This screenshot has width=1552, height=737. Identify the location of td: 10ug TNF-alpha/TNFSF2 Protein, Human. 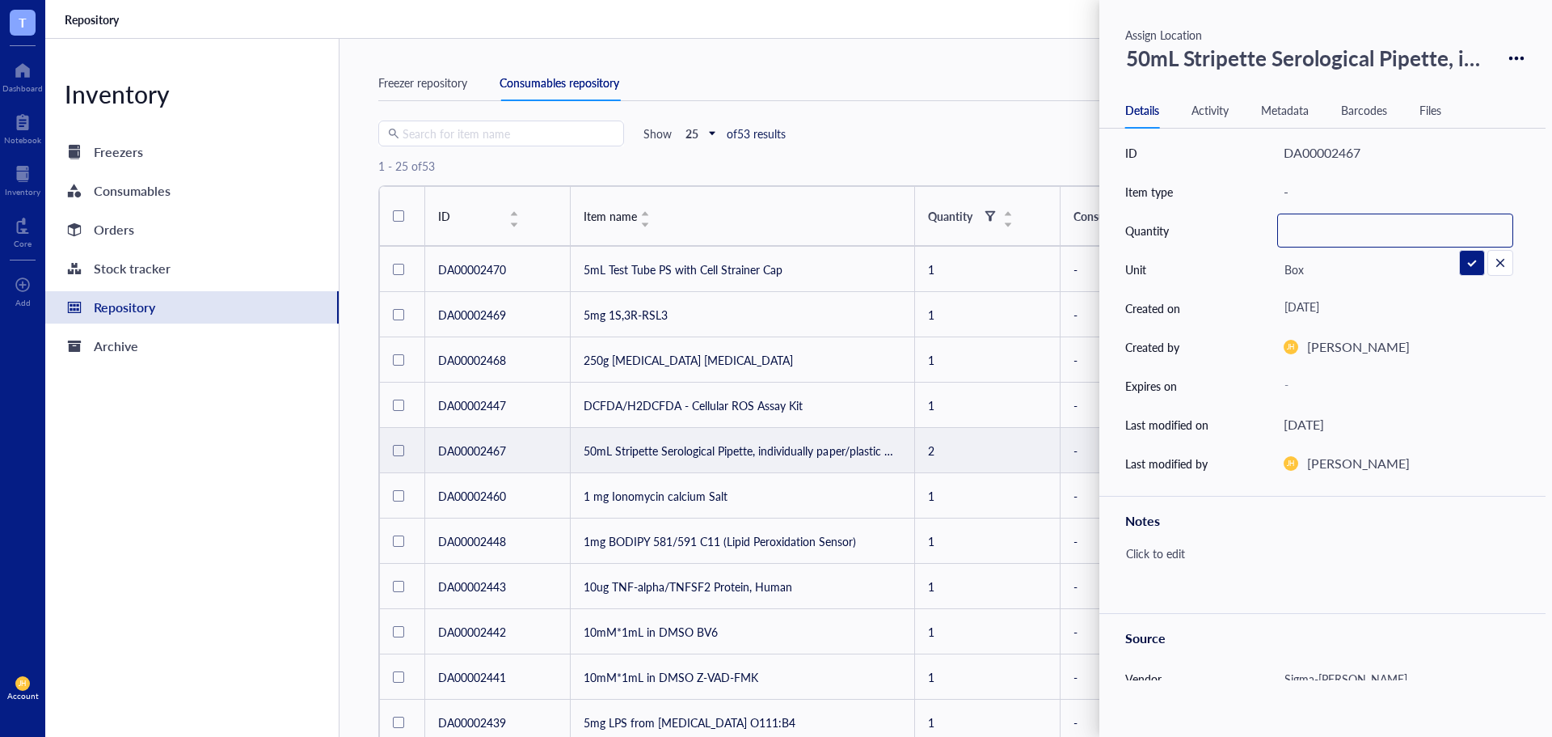
(743, 586).